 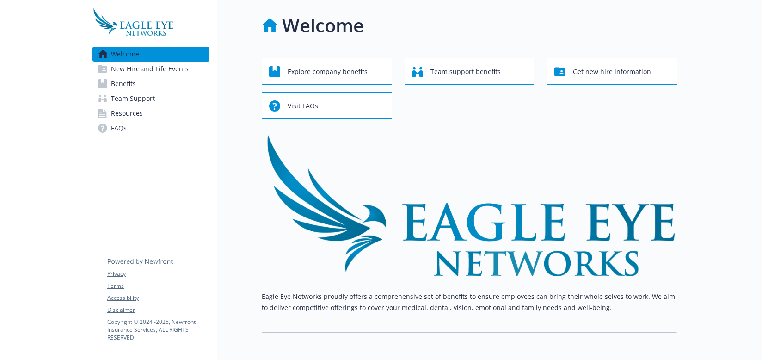 I want to click on a: New Hire and Life Events, so click(x=151, y=69).